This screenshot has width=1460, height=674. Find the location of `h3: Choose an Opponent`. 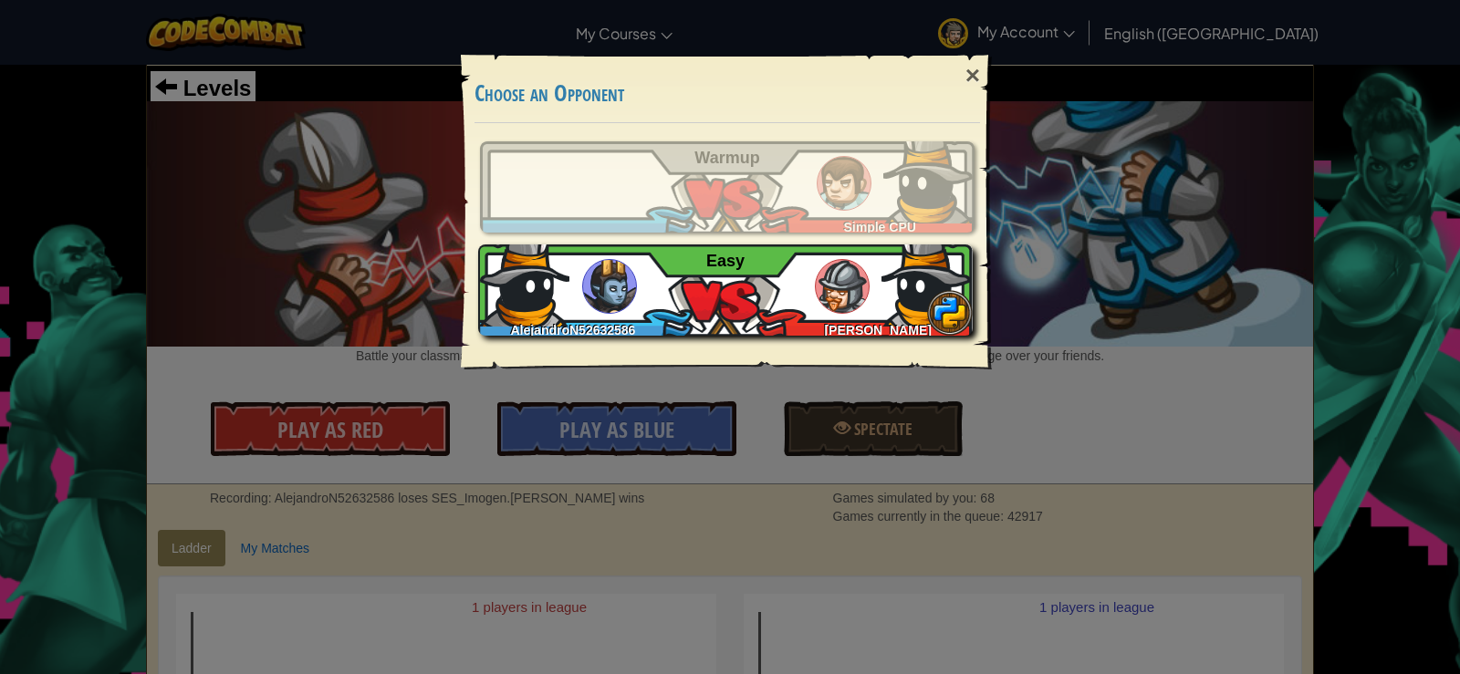

h3: Choose an Opponent is located at coordinates (727, 93).